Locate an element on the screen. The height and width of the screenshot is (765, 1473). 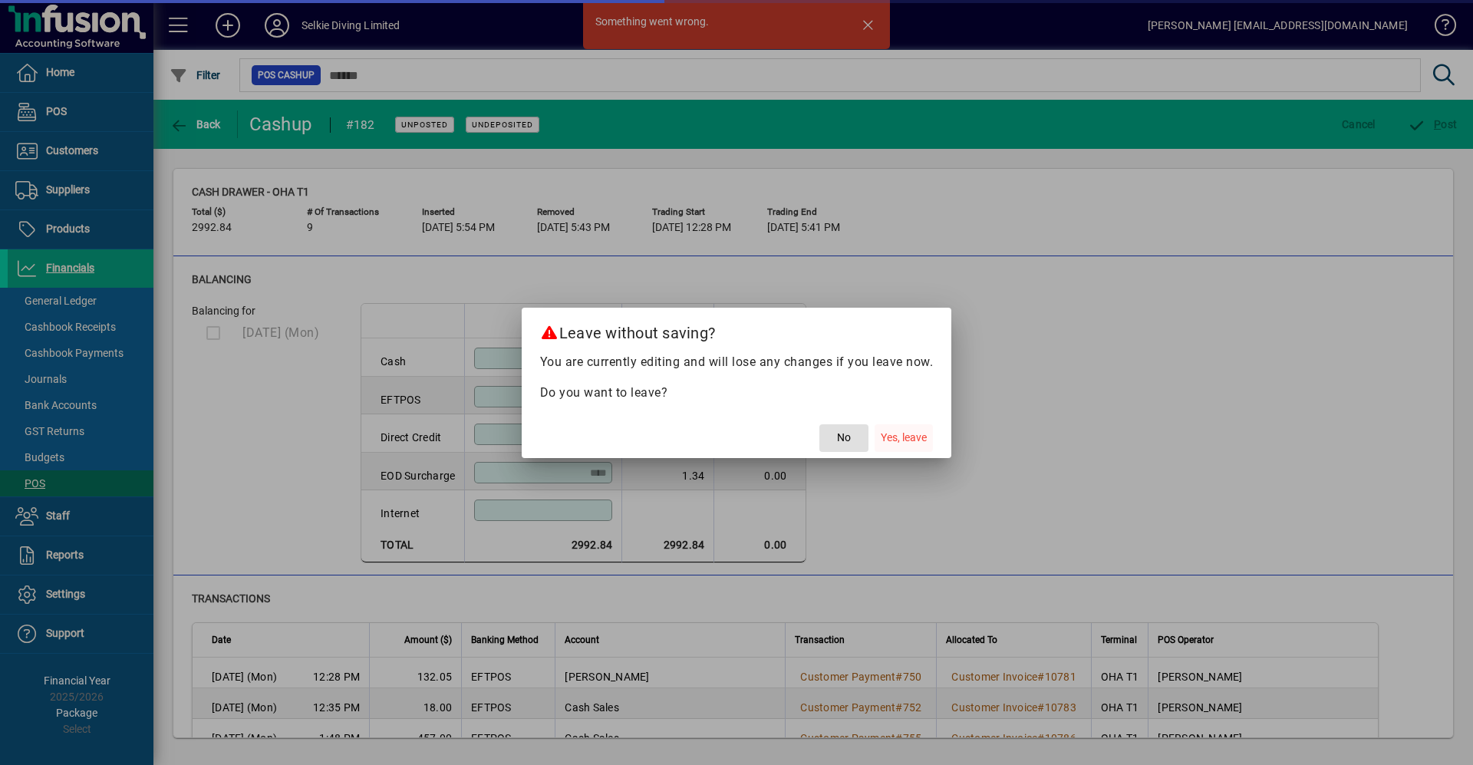
span: No is located at coordinates (844, 437).